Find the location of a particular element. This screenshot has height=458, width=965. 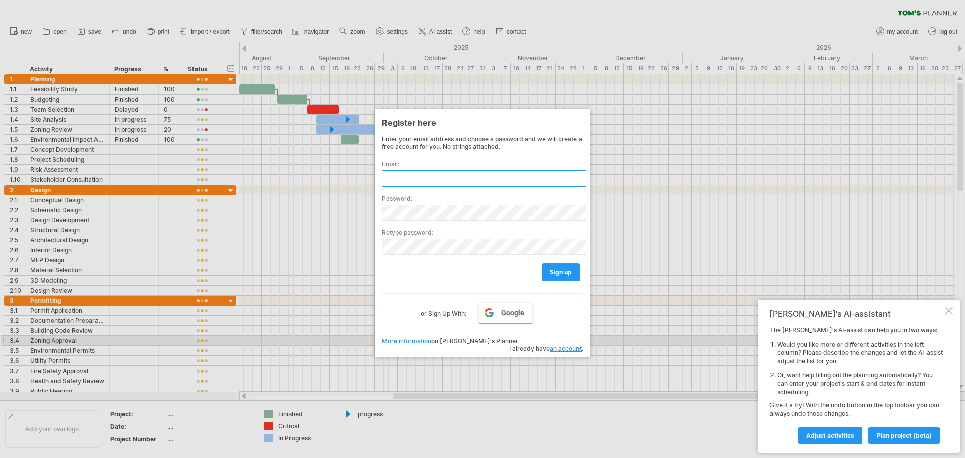

label: Retype password: is located at coordinates (483, 232).